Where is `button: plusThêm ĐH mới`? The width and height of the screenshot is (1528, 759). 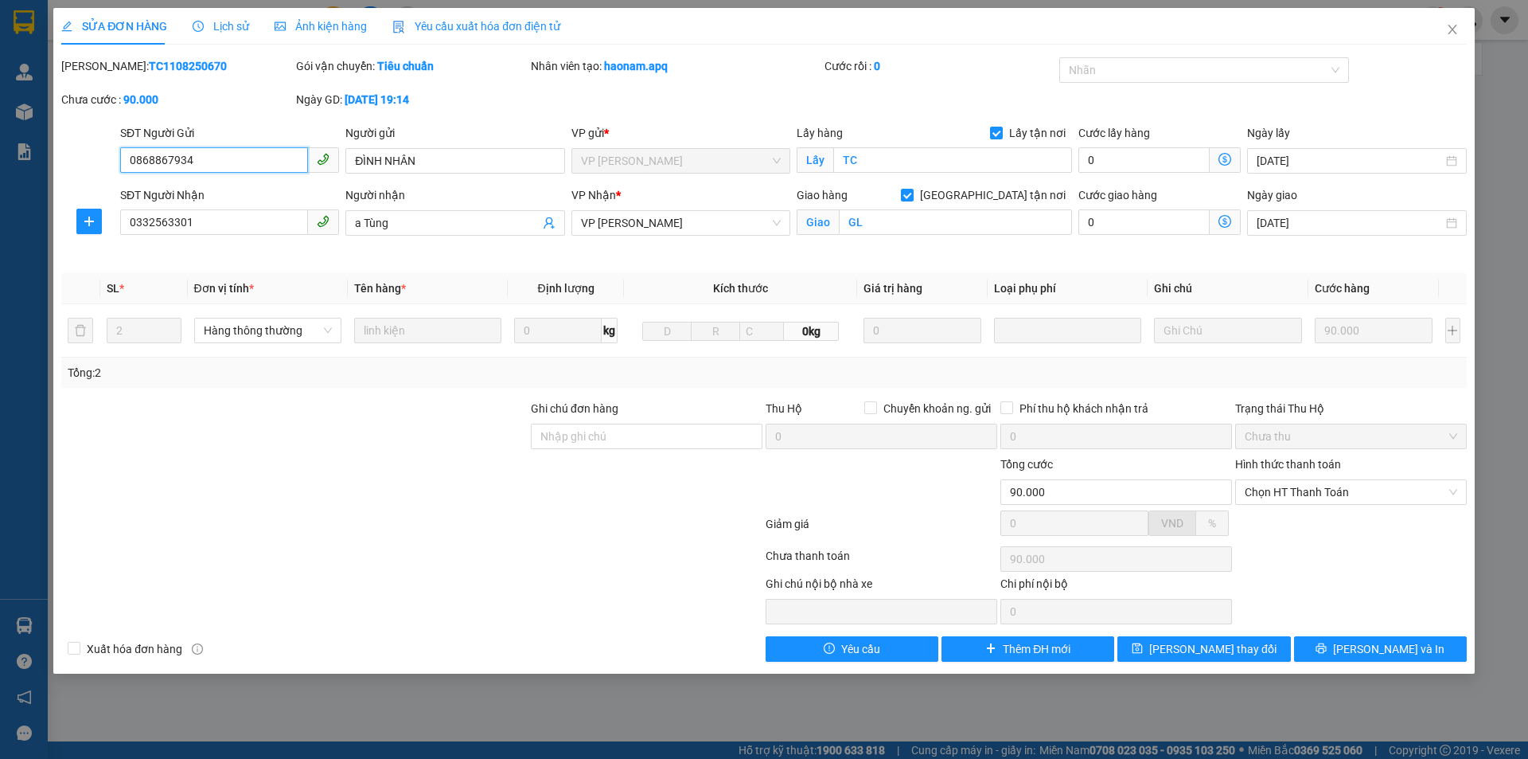 button: plusThêm ĐH mới is located at coordinates (1028, 649).